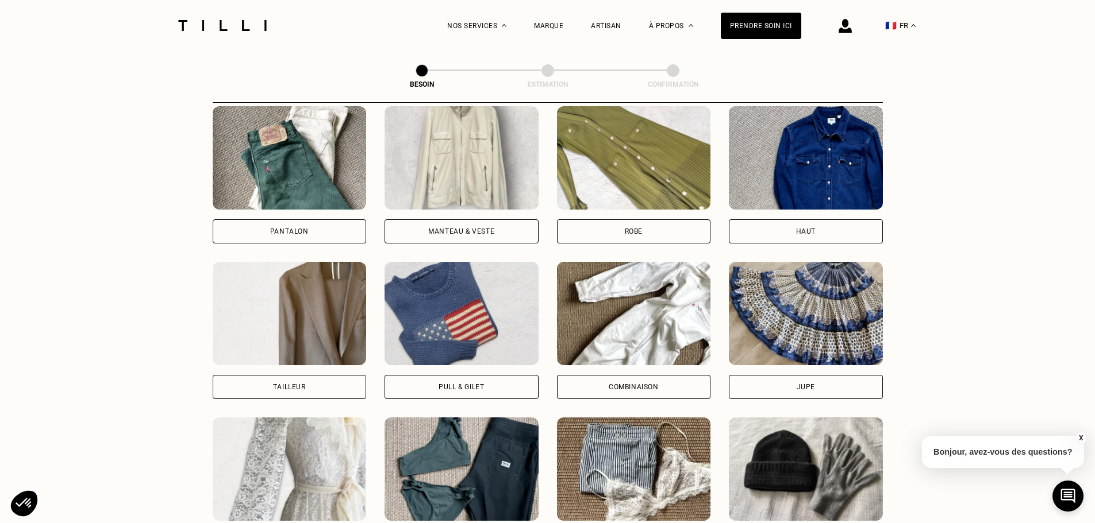 This screenshot has height=523, width=1095. Describe the element at coordinates (634, 469) in the screenshot. I see `img: Tilli retouche votre Lingerie` at that location.